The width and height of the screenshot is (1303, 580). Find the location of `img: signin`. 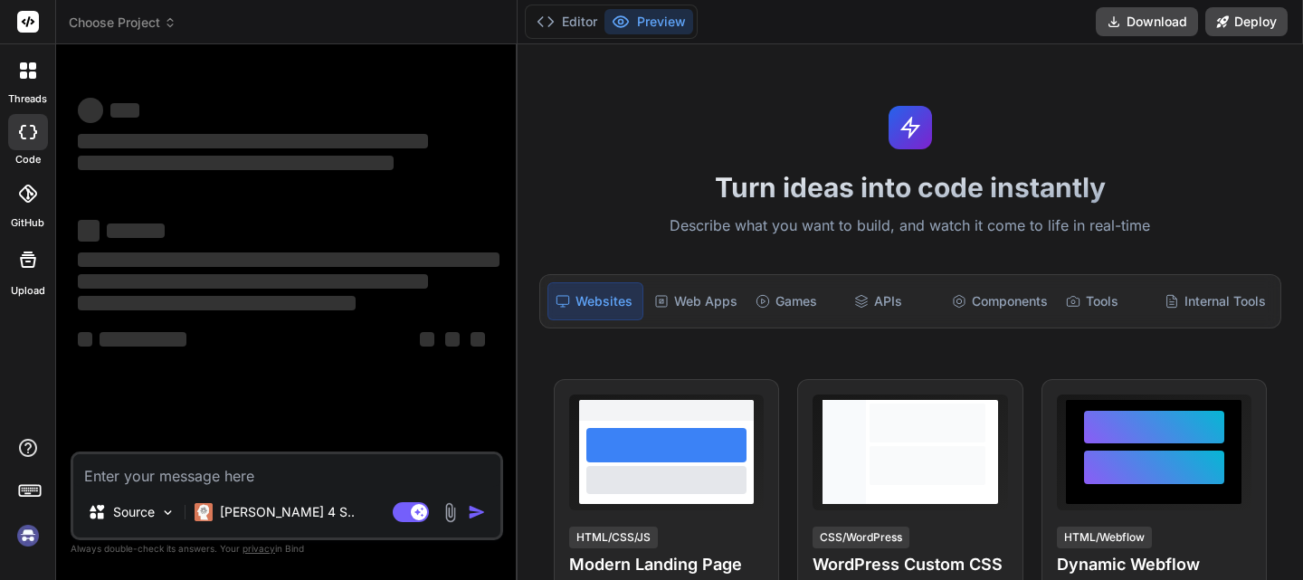

img: signin is located at coordinates (28, 536).